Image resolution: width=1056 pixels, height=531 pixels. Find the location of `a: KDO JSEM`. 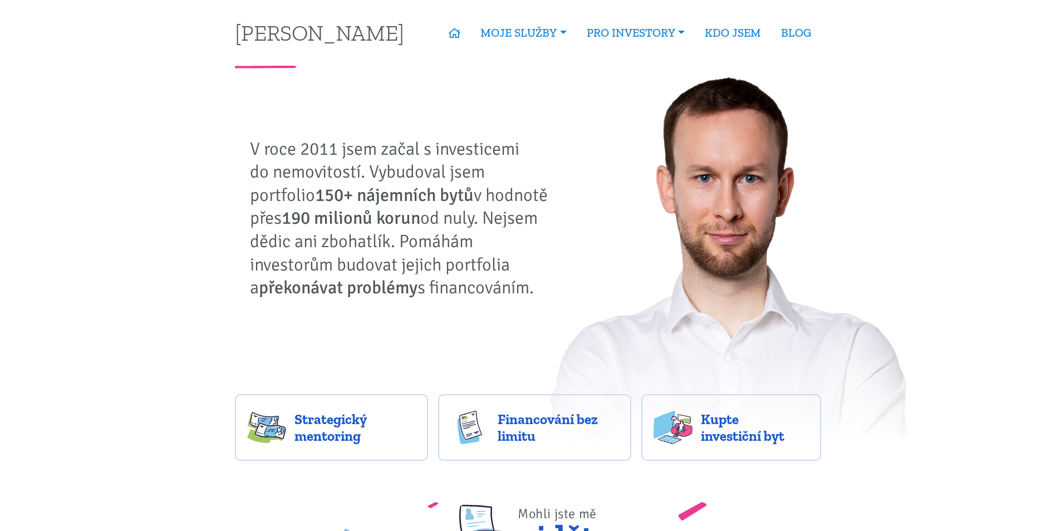

a: KDO JSEM is located at coordinates (733, 33).